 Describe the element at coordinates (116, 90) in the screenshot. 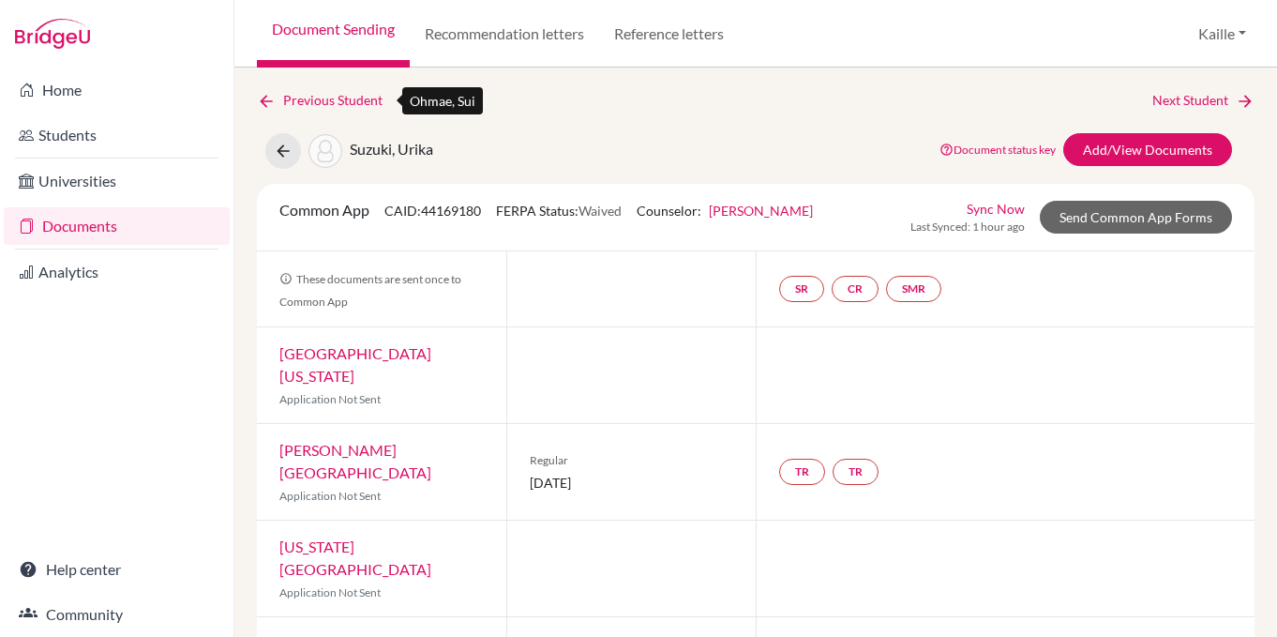

I see `a: Home` at that location.